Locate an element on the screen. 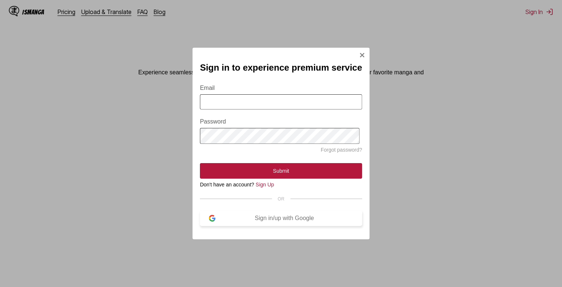 The width and height of the screenshot is (562, 287). a: Forgot password? is located at coordinates (341, 150).